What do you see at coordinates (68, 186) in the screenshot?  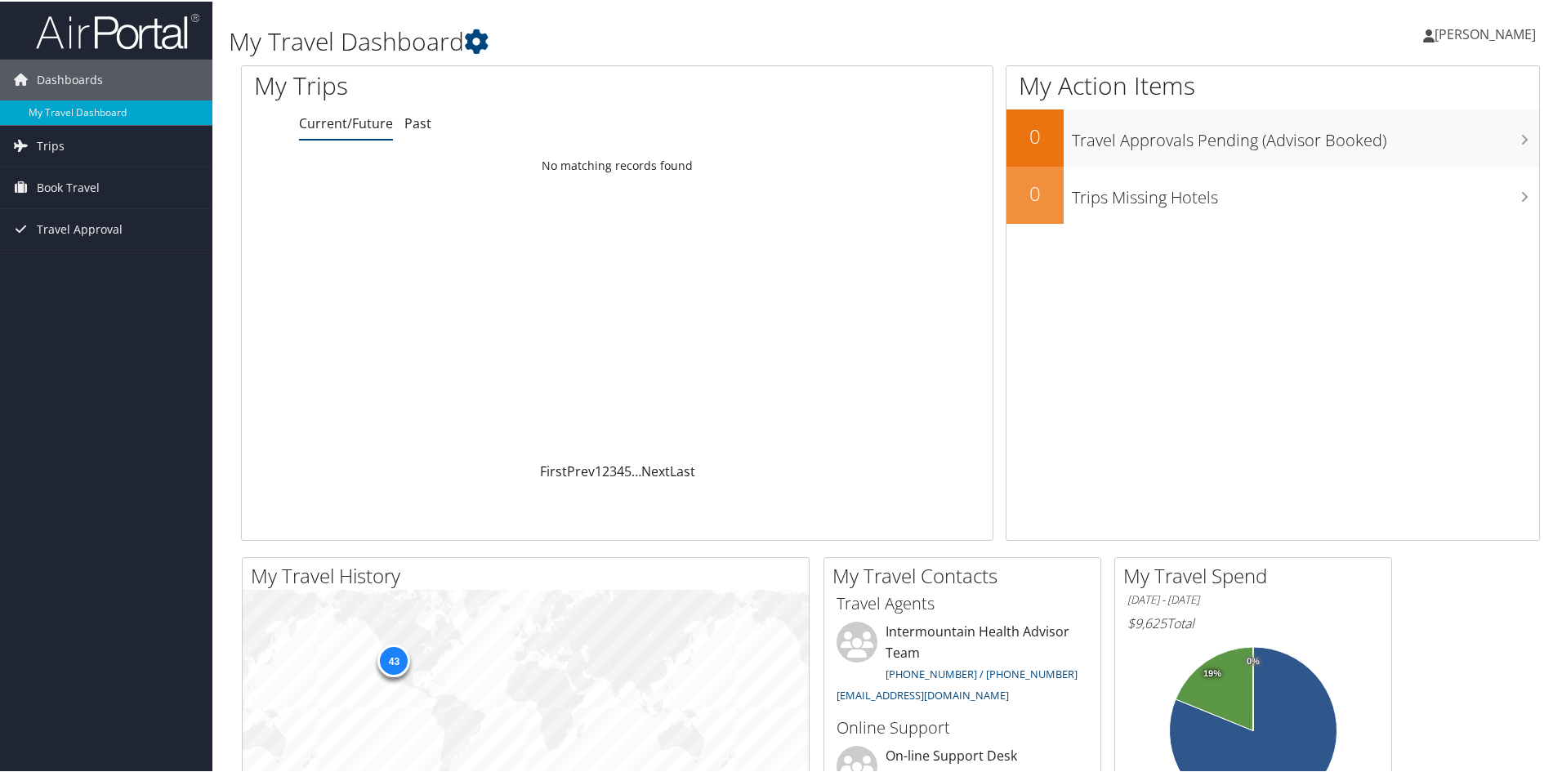 I see `span: Book Travel` at bounding box center [68, 186].